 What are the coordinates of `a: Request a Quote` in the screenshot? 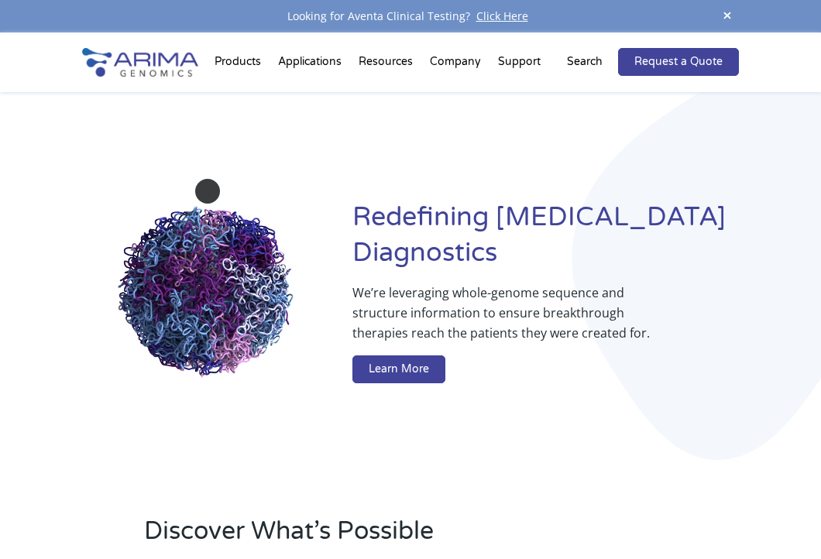 It's located at (678, 62).